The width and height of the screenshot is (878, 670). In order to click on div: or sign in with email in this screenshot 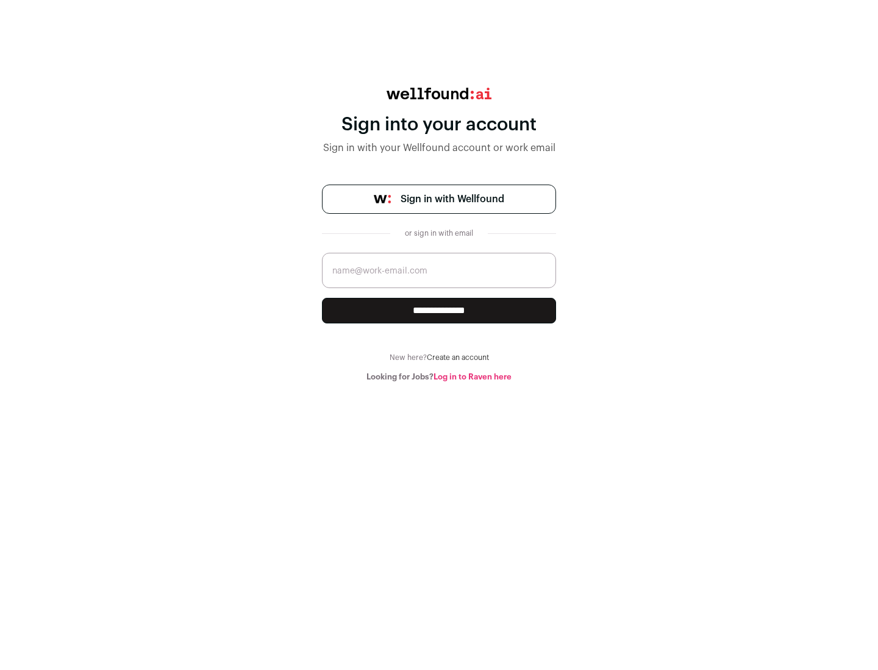, I will do `click(439, 233)`.